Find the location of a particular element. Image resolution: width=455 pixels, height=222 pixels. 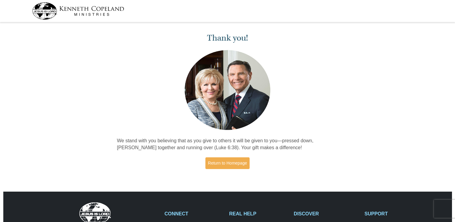

h2: REAL HELP is located at coordinates (258, 213).